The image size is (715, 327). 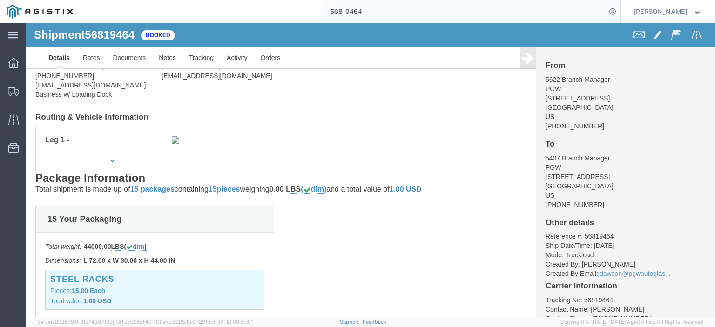 What do you see at coordinates (661, 12) in the screenshot?
I see `span: Jesse Jordan` at bounding box center [661, 12].